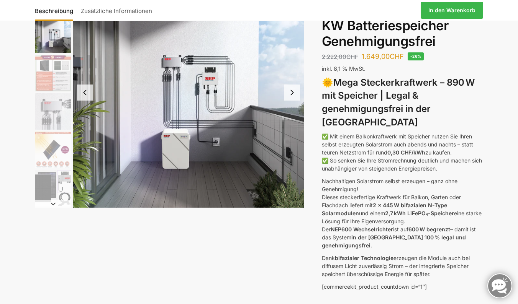 Image resolution: width=518 pixels, height=304 pixels. Describe the element at coordinates (52, 150) in the screenshot. I see `li: 5 / 12` at that location.